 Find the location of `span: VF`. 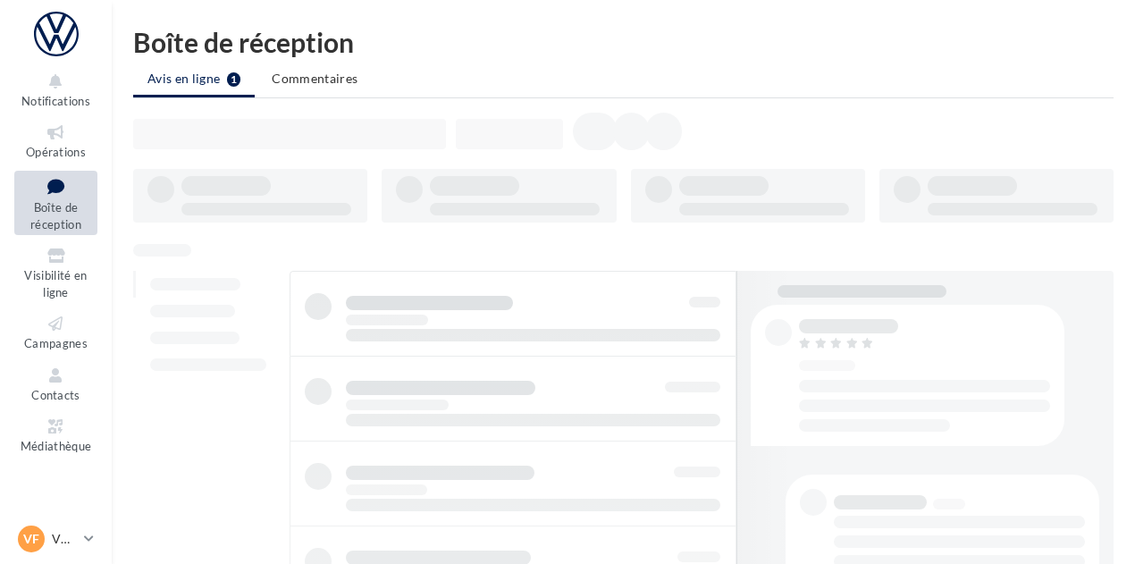

span: VF is located at coordinates (31, 539).